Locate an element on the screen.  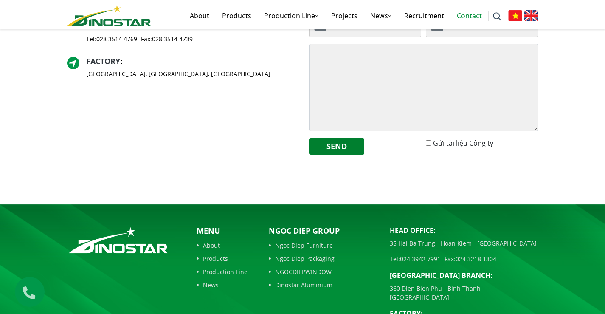
a: Contact is located at coordinates (469, 16).